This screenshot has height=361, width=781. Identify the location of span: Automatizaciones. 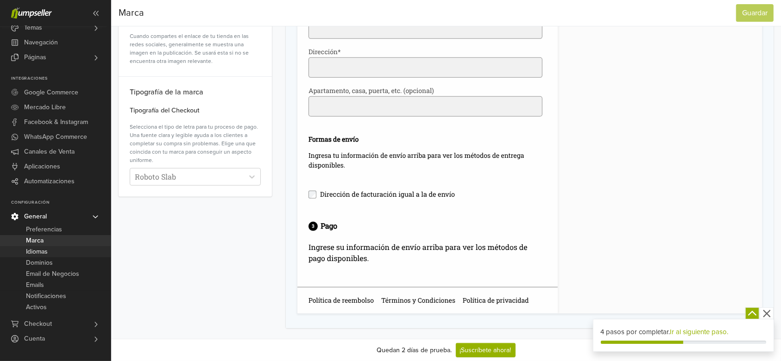
(49, 182).